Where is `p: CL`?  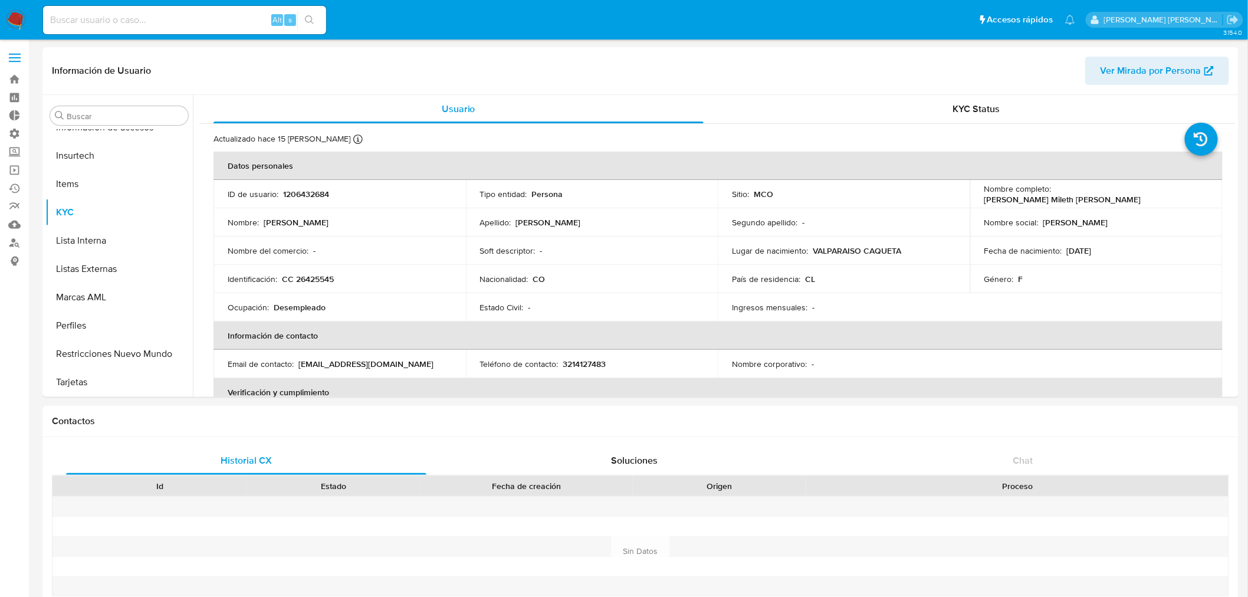
p: CL is located at coordinates (810, 279).